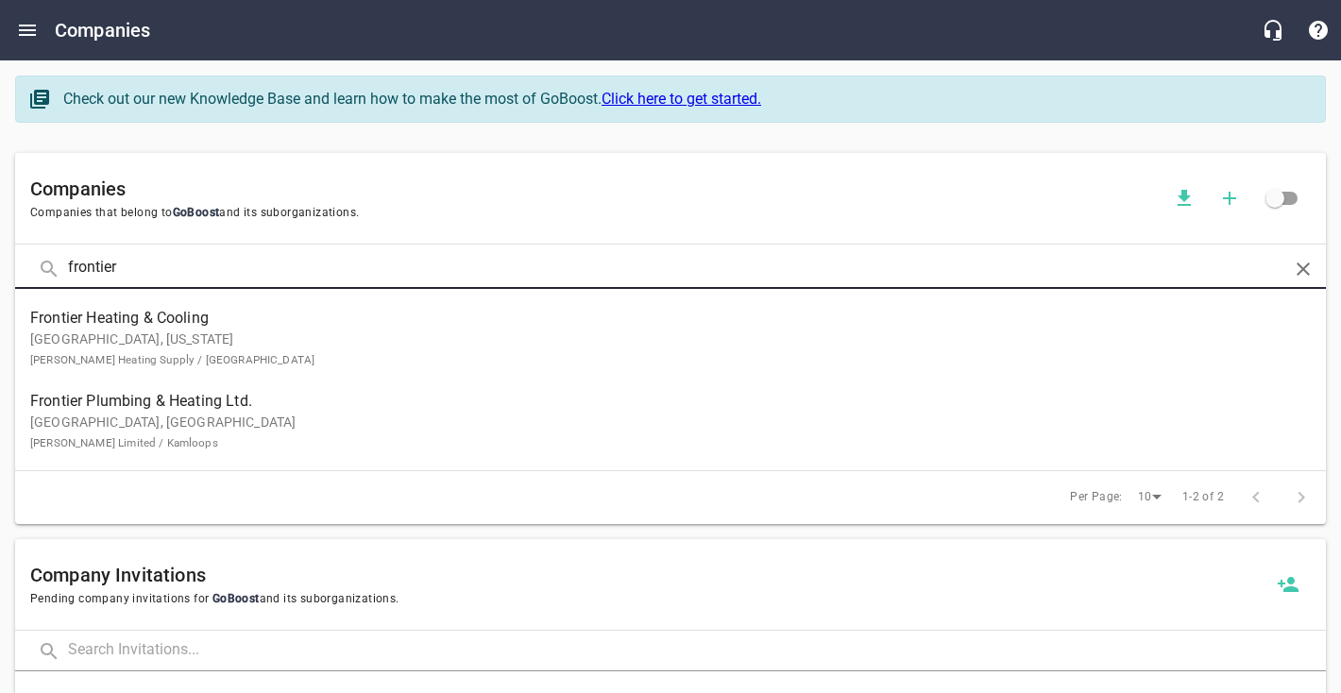 The width and height of the screenshot is (1341, 693). Describe the element at coordinates (1288, 585) in the screenshot. I see `button: Invite a new company` at that location.